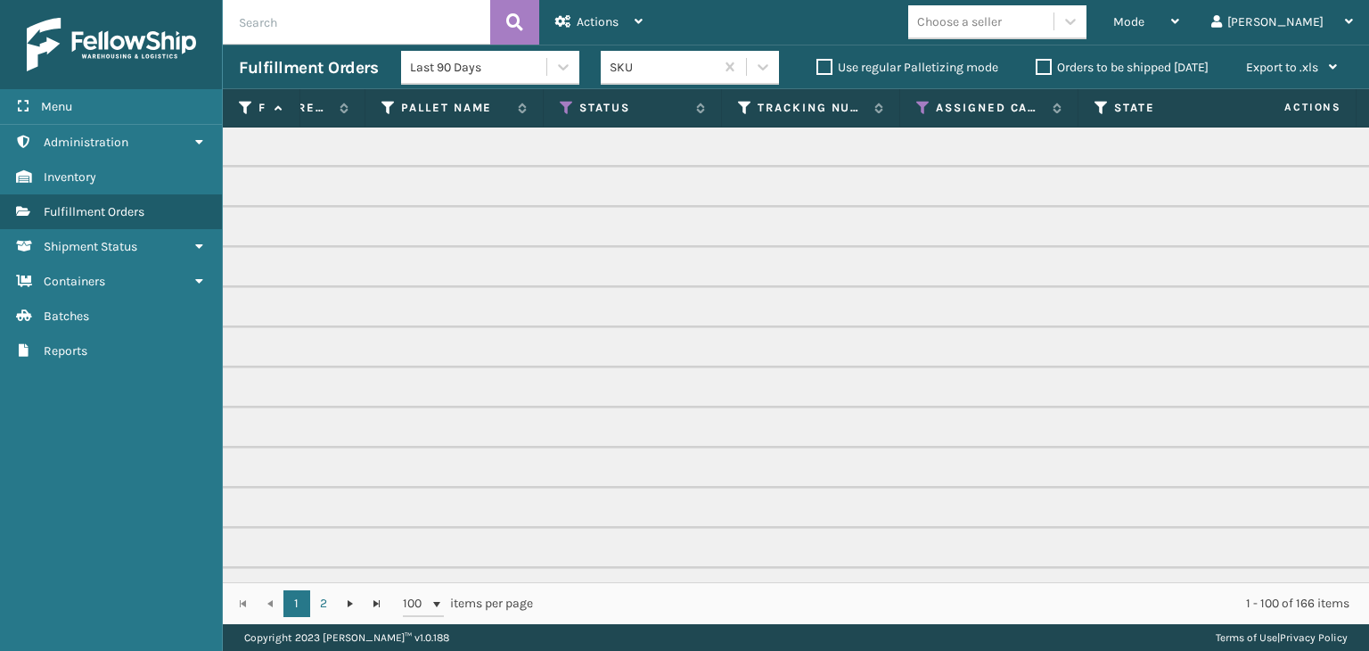  I want to click on label: Tracking Number, so click(811, 108).